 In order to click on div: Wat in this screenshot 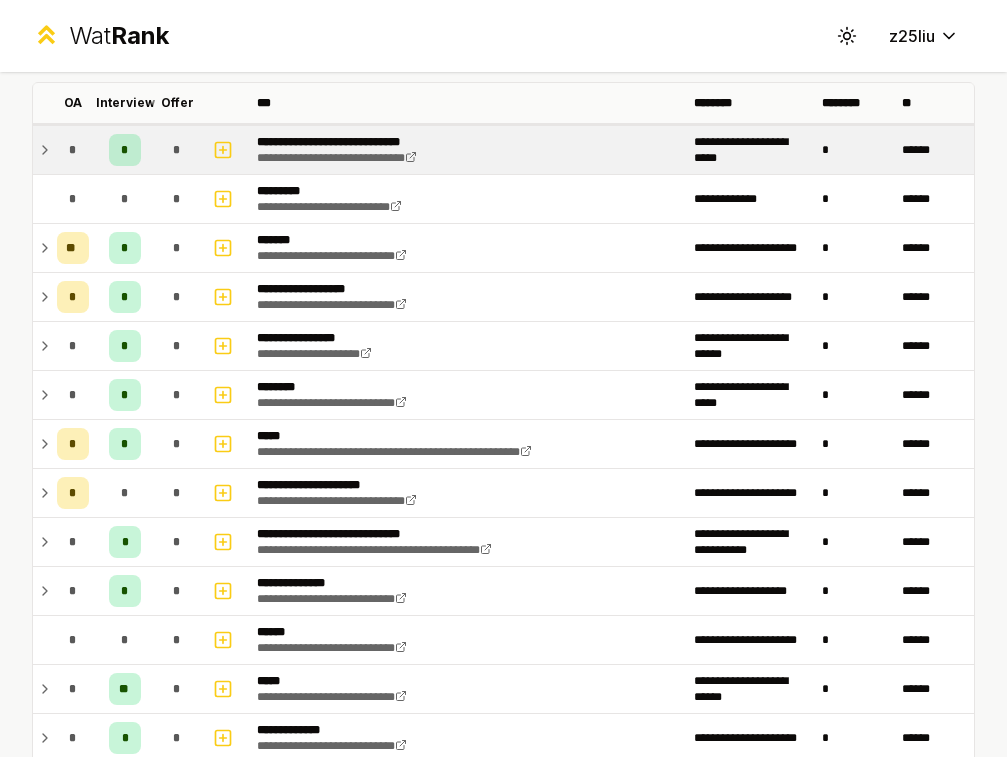, I will do `click(119, 36)`.